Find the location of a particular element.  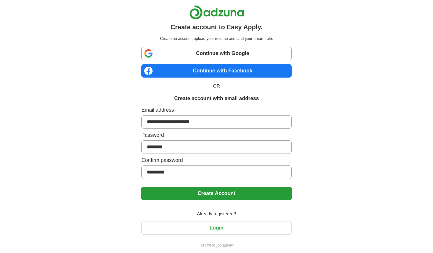

img: Adzuna logo is located at coordinates (217, 12).